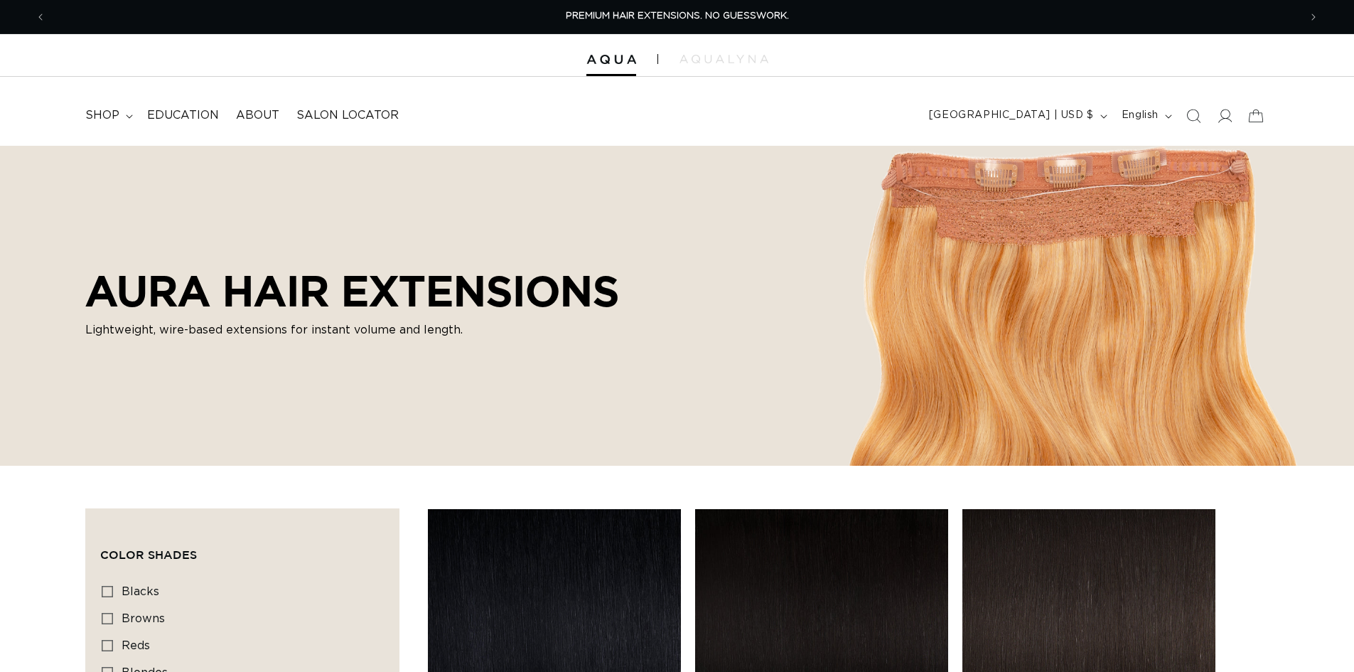 The width and height of the screenshot is (1354, 672). Describe the element at coordinates (348, 115) in the screenshot. I see `span: Salon Locator` at that location.